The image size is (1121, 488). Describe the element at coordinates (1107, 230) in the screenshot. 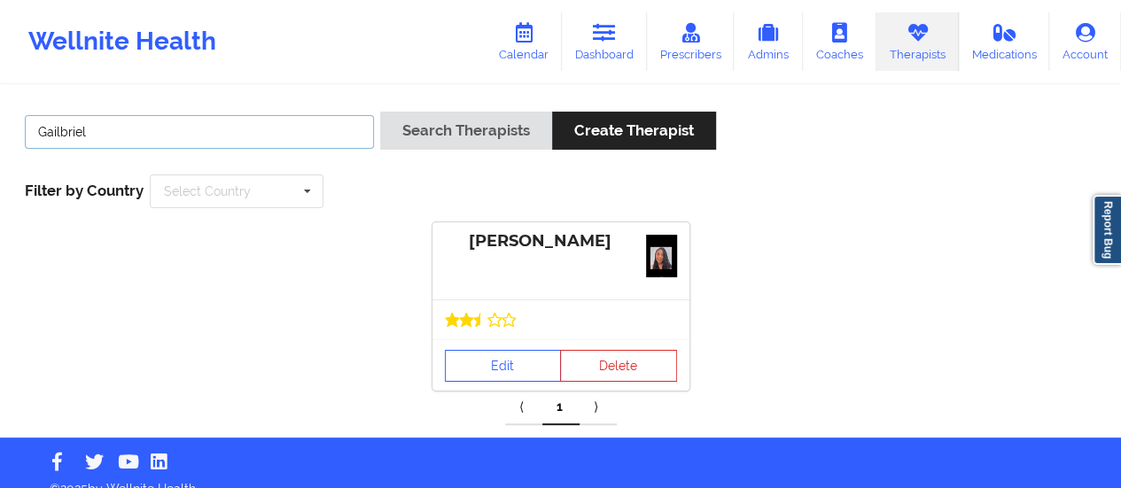

I see `a: Report Bug` at that location.